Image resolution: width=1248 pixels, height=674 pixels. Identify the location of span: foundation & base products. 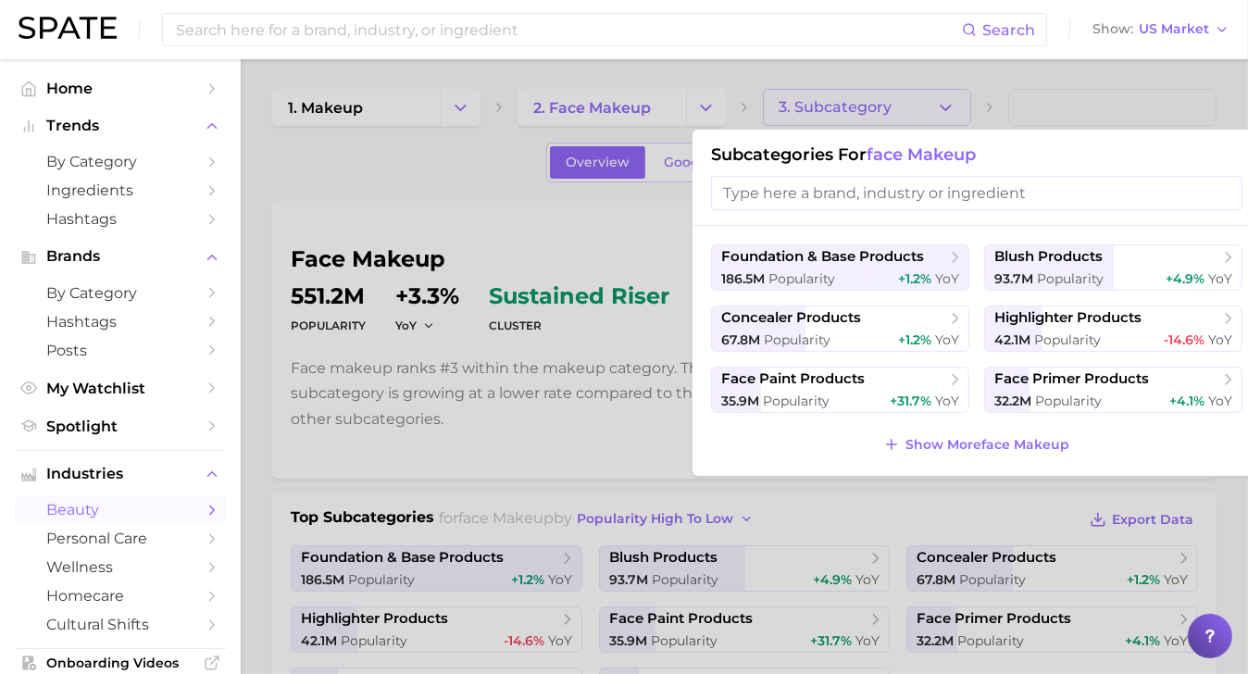
(822, 256).